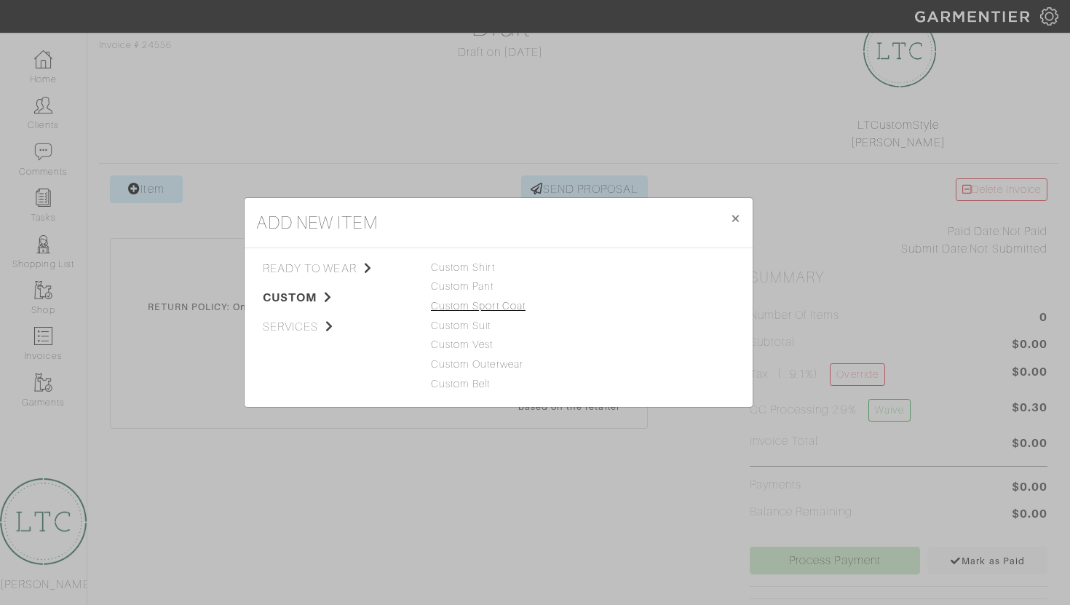 This screenshot has height=605, width=1070. What do you see at coordinates (461, 325) in the screenshot?
I see `a: Custom Suit` at bounding box center [461, 325].